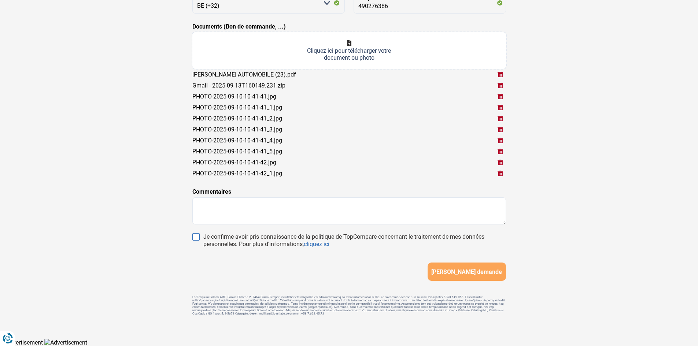 Image resolution: width=698 pixels, height=346 pixels. What do you see at coordinates (239, 85) in the screenshot?
I see `div: Gmail - 2025-09-13T160149.231.zip` at bounding box center [239, 85].